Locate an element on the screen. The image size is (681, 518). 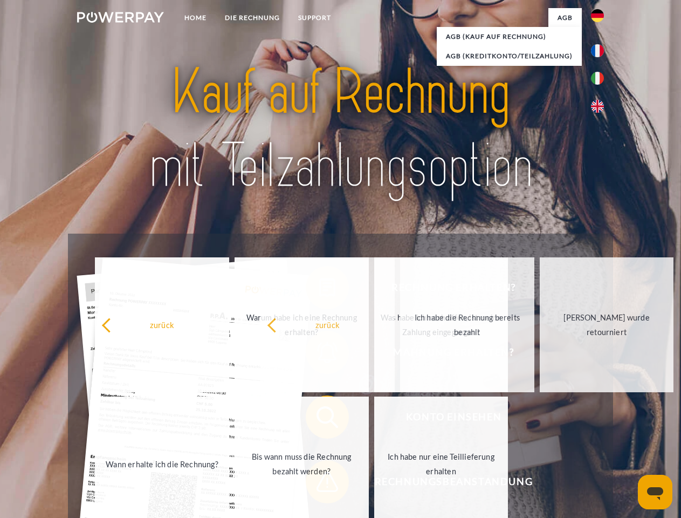
img: en is located at coordinates (598, 106).